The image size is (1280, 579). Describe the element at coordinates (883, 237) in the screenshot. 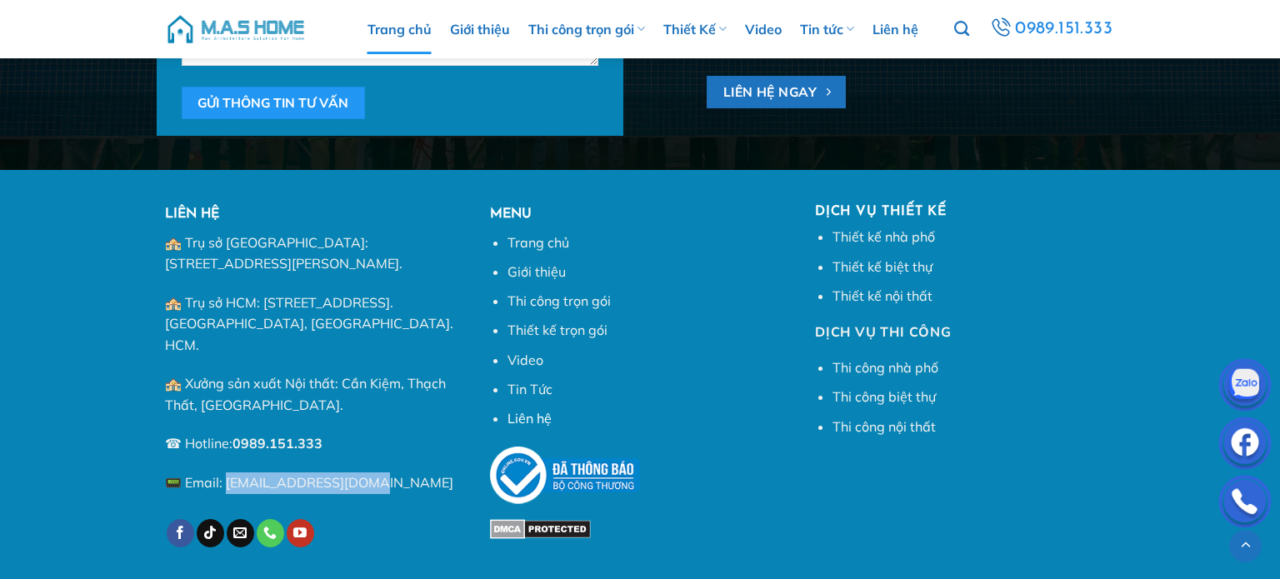

I see `a: Thiết kế nhà phố` at that location.